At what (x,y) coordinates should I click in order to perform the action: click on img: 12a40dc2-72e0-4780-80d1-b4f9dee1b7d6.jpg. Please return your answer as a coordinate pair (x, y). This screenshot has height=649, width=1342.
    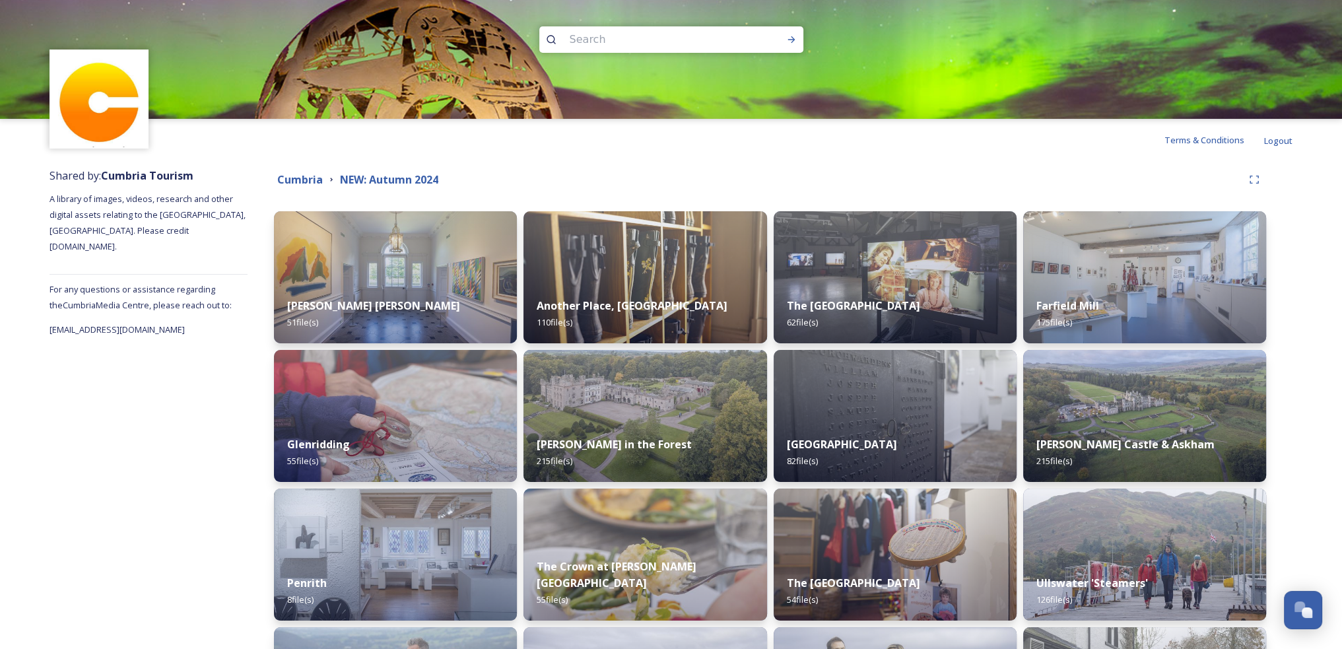
    Looking at the image, I should click on (395, 277).